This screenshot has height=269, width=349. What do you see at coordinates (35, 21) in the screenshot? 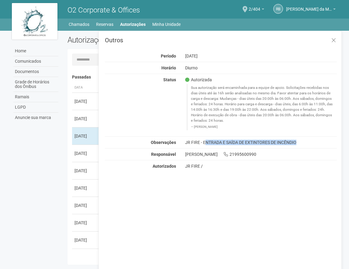
I see `img: logo.jpg` at bounding box center [35, 21].